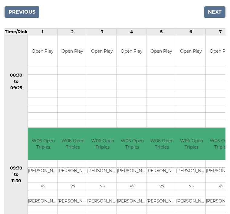 The width and height of the screenshot is (230, 214). Describe the element at coordinates (72, 32) in the screenshot. I see `td: 2` at that location.